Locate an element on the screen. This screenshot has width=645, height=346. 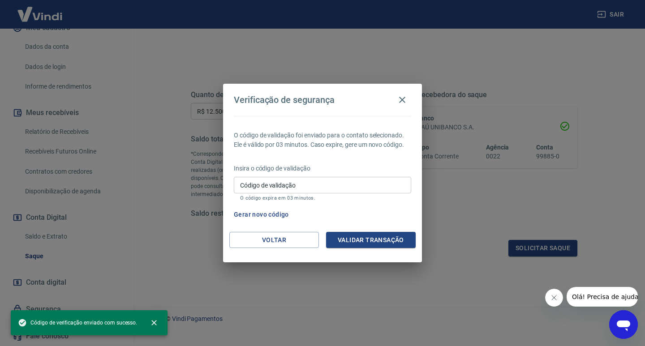
p: O código expira em 03 minutos. is located at coordinates (322, 198).